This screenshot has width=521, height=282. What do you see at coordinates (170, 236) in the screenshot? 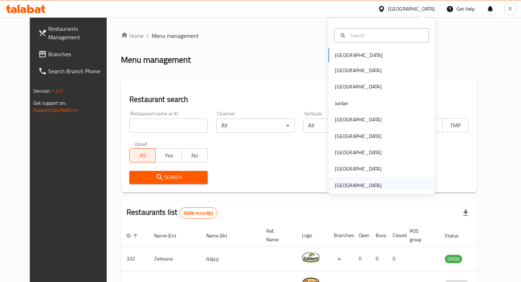
I see `span: Name (En)` at bounding box center [170, 236].